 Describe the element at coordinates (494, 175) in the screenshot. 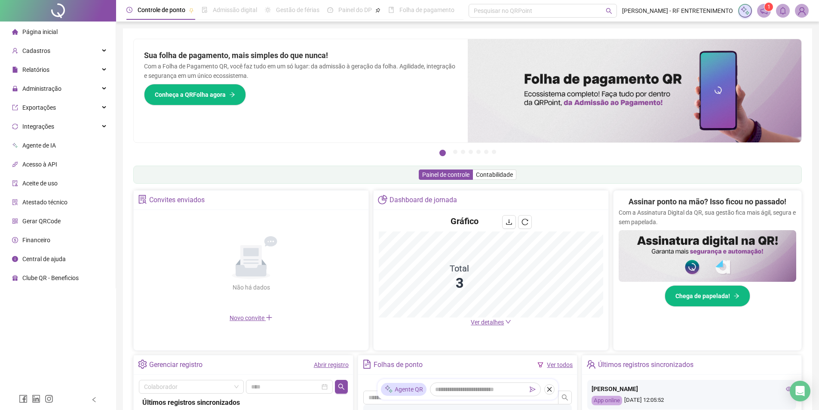

I see `span: Contabilidade` at that location.